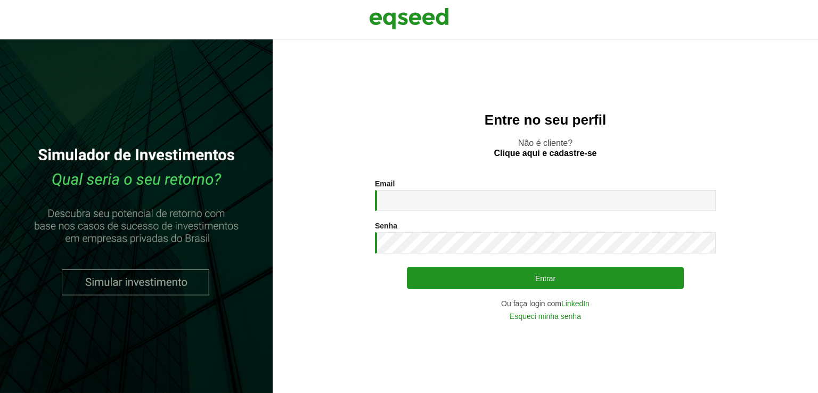 The width and height of the screenshot is (818, 393). What do you see at coordinates (545, 153) in the screenshot?
I see `a: Clique aqui e cadastre-se` at bounding box center [545, 153].